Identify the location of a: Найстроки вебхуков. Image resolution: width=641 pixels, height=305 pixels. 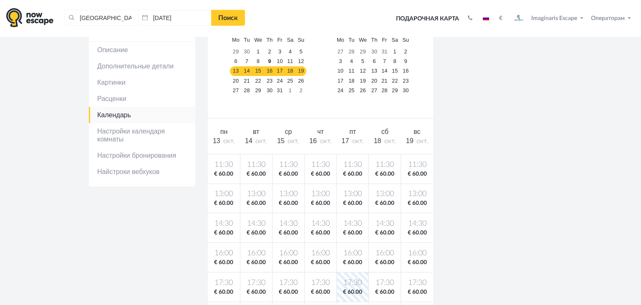
(142, 171).